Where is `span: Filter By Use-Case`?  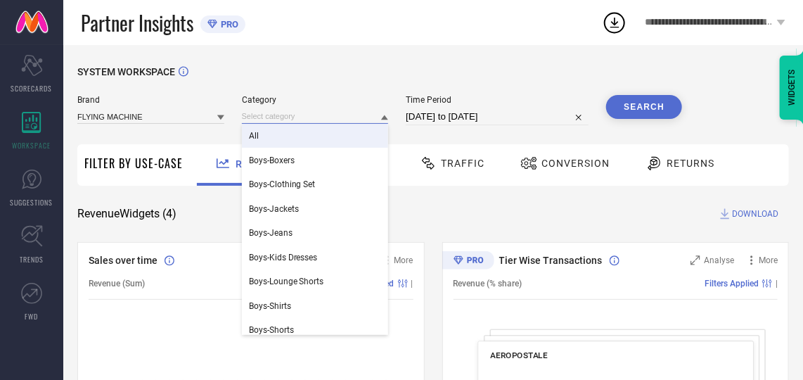 span: Filter By Use-Case is located at coordinates (134, 163).